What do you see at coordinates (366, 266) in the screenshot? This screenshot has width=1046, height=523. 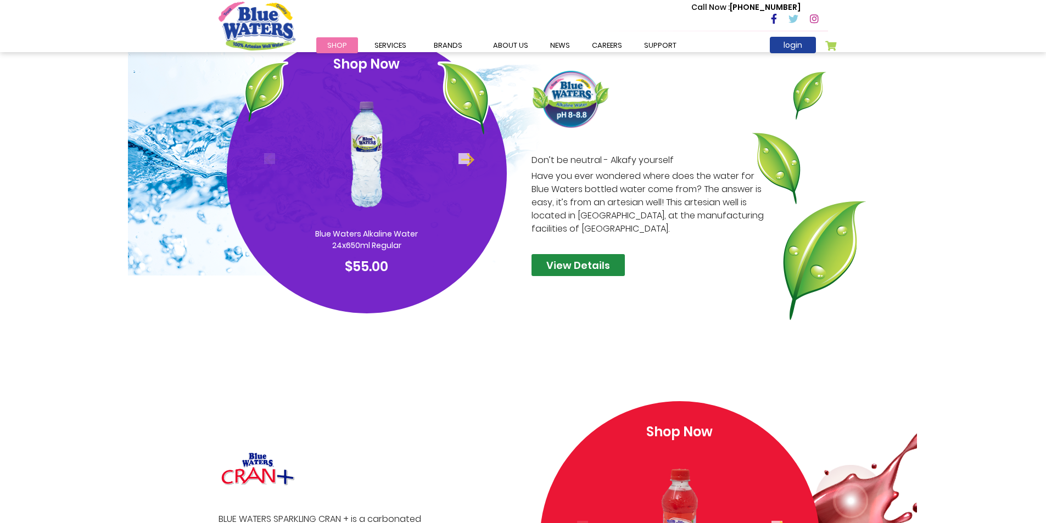 I see `span: $55.00` at bounding box center [366, 266].